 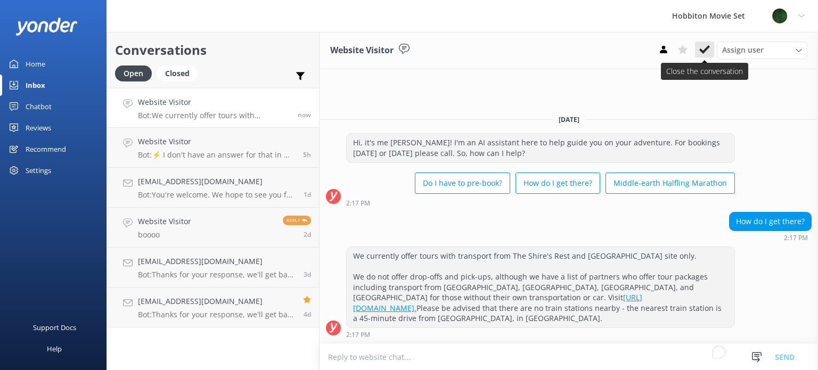 What do you see at coordinates (307, 155) in the screenshot?
I see `span: 09:08am 11-Aug-2025 (UTC +12:00) Pacific/Auckland` at bounding box center [307, 155].